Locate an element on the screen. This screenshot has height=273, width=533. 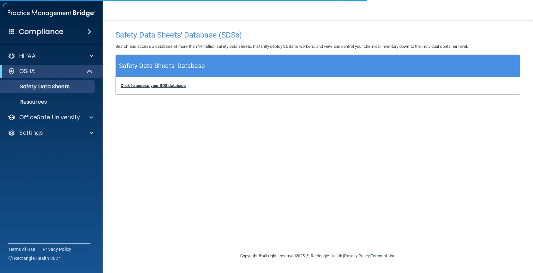
h4: Compliance is located at coordinates (41, 32).